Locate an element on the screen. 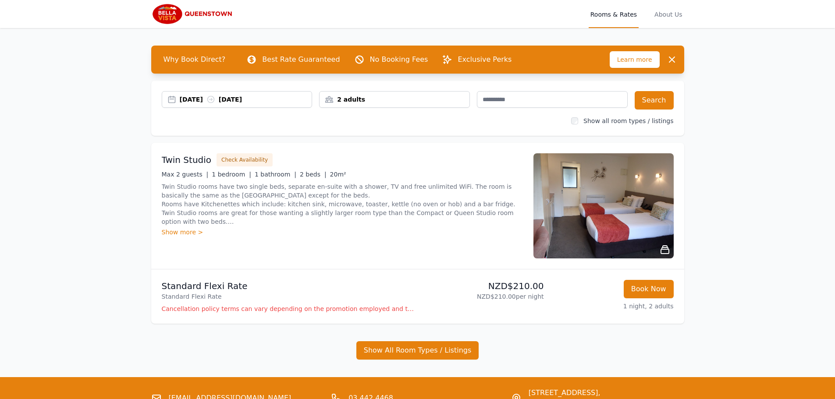 This screenshot has height=399, width=835. span: 1 bedroom | is located at coordinates (231, 174).